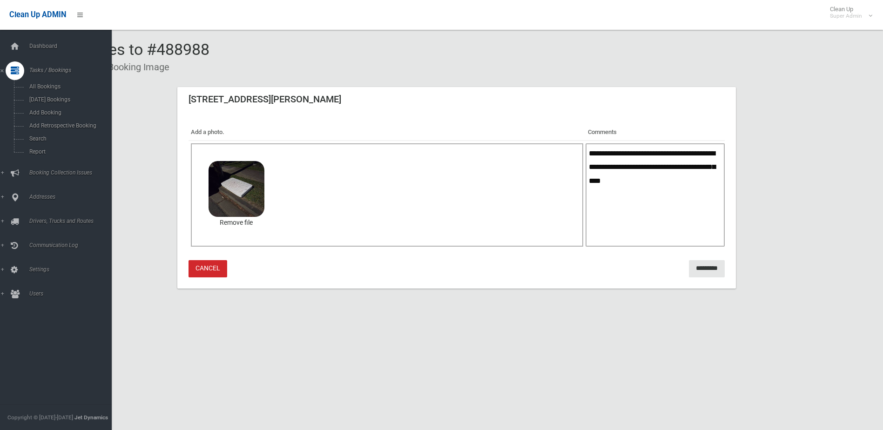 The height and width of the screenshot is (430, 883). What do you see at coordinates (73, 197) in the screenshot?
I see `span: Addresses` at bounding box center [73, 197].